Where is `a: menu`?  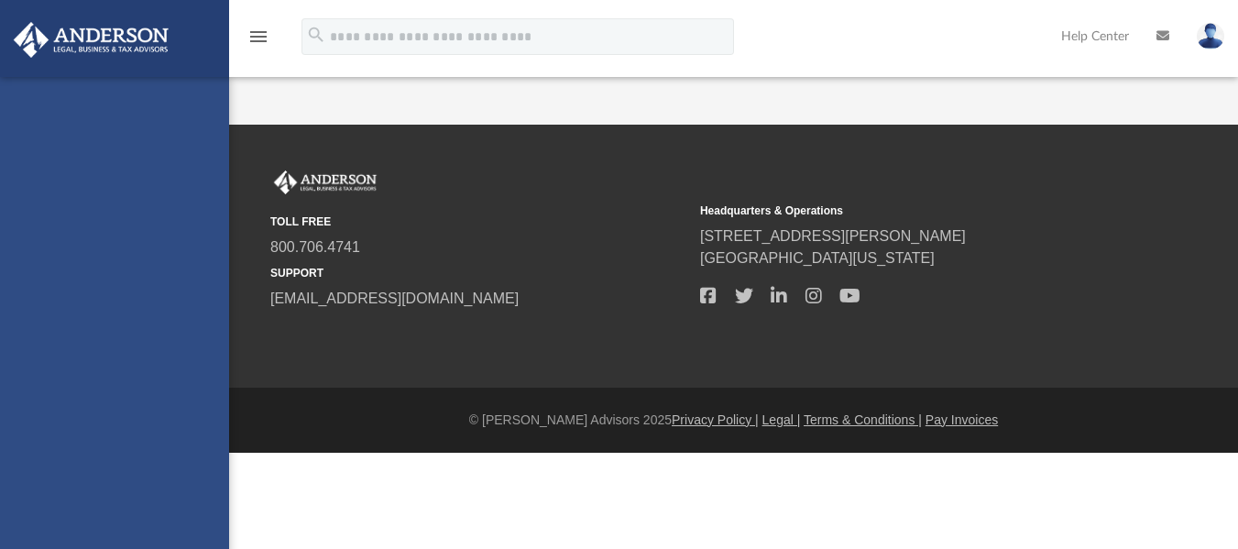 a: menu is located at coordinates (258, 41).